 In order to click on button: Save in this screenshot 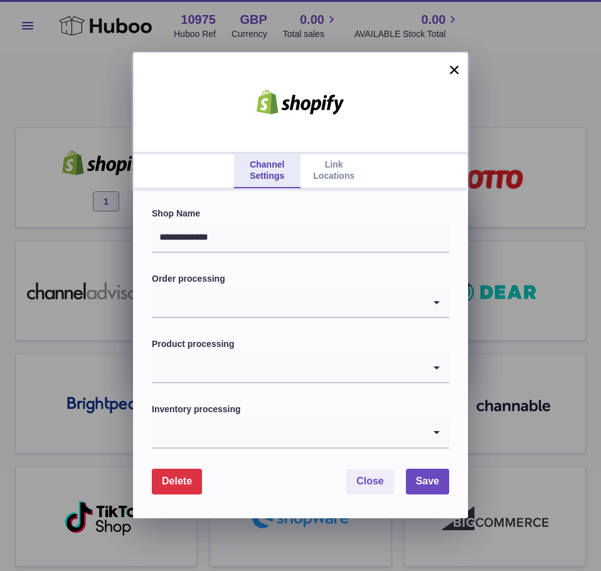, I will do `click(427, 481)`.